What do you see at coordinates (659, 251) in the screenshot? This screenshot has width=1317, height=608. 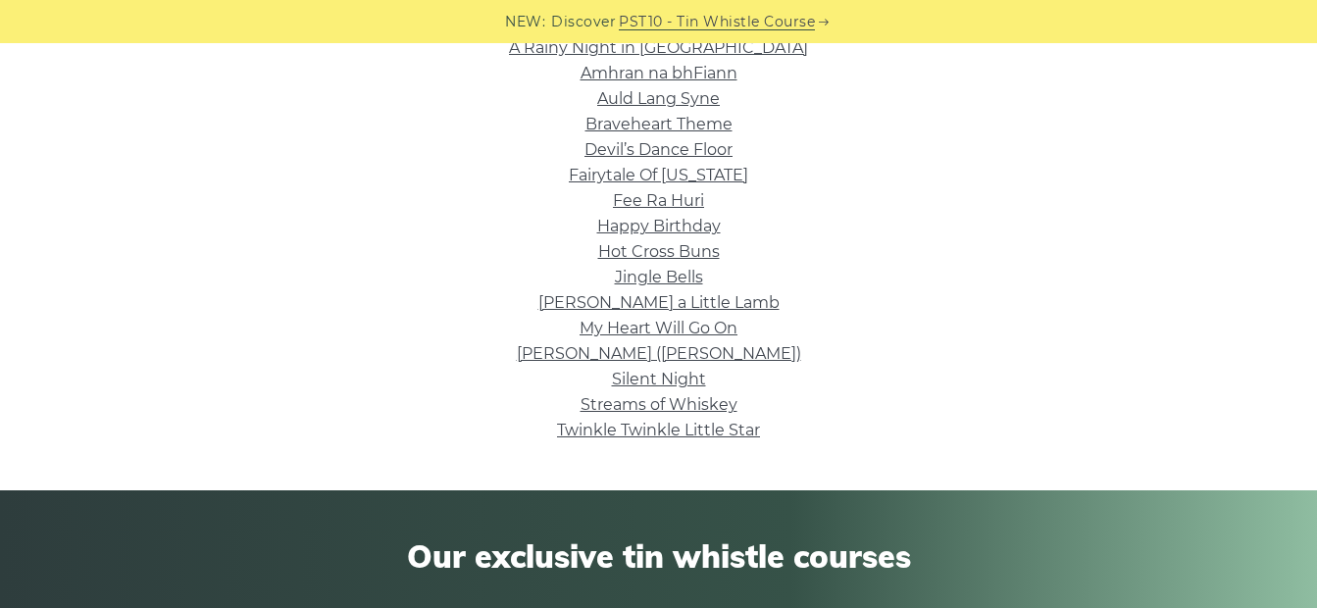 I see `a: Hot Cross Buns` at bounding box center [659, 251].